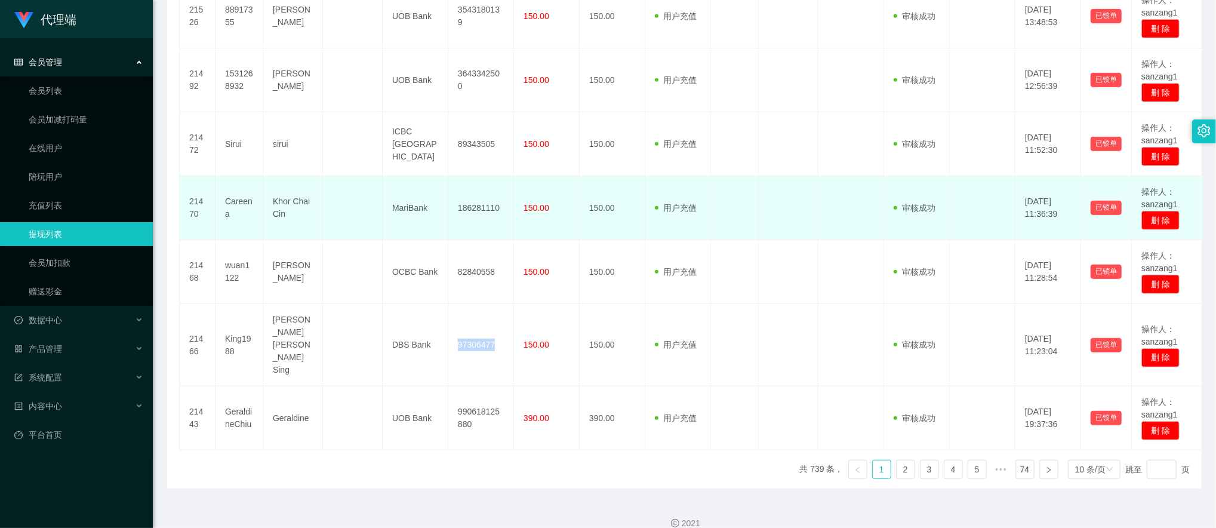 The height and width of the screenshot is (528, 1216). Describe the element at coordinates (481, 144) in the screenshot. I see `td: 89343505` at that location.